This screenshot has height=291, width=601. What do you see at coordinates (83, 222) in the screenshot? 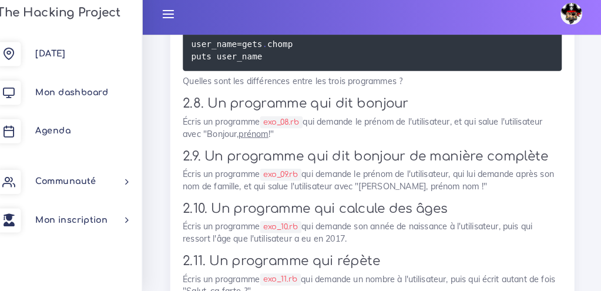
I see `span: Mon inscription` at bounding box center [83, 222].